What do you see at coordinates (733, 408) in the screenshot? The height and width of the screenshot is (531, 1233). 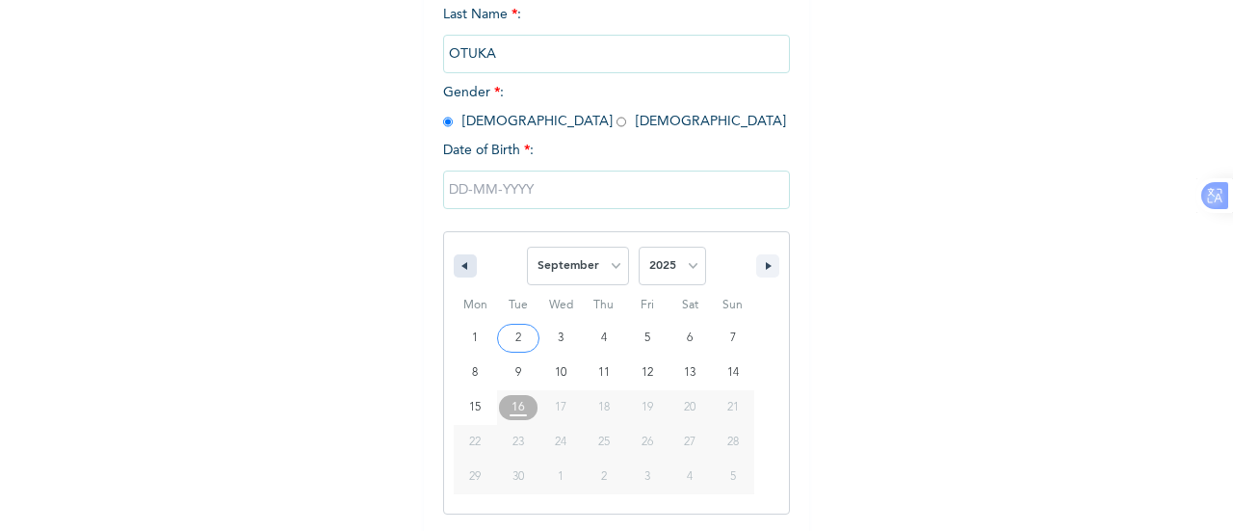 I see `span: 21` at bounding box center [733, 408].